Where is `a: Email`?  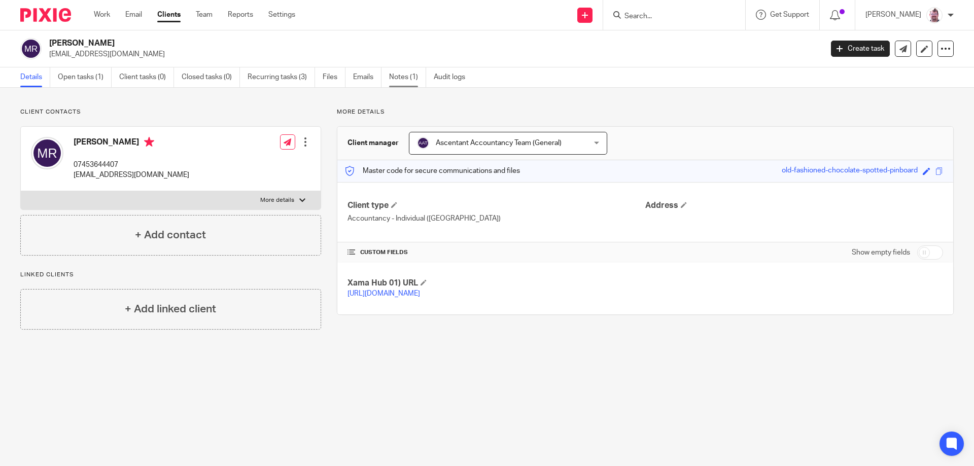 a: Email is located at coordinates (133, 15).